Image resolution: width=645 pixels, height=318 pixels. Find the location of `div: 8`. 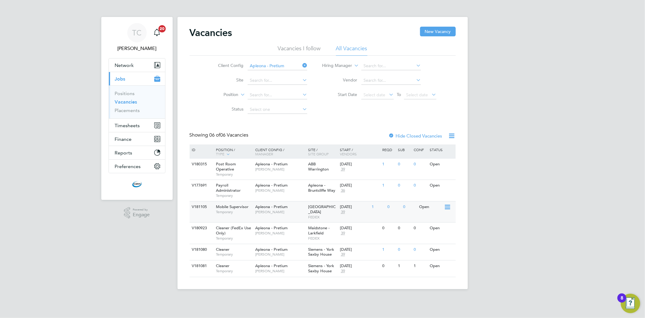

div: 8 is located at coordinates (622, 302).